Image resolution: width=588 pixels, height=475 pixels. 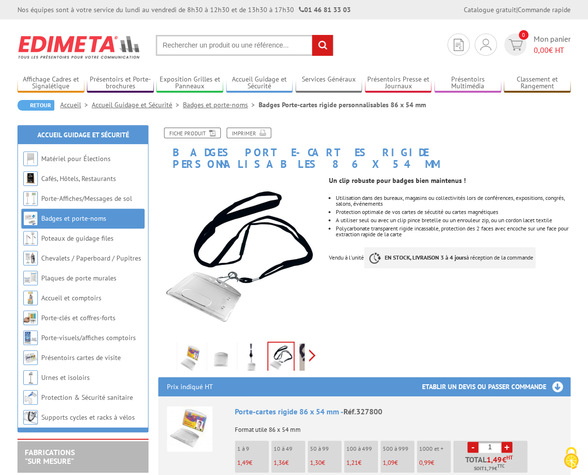 What do you see at coordinates (468, 83) in the screenshot?
I see `a: Présentoirs Multimédia` at bounding box center [468, 83].